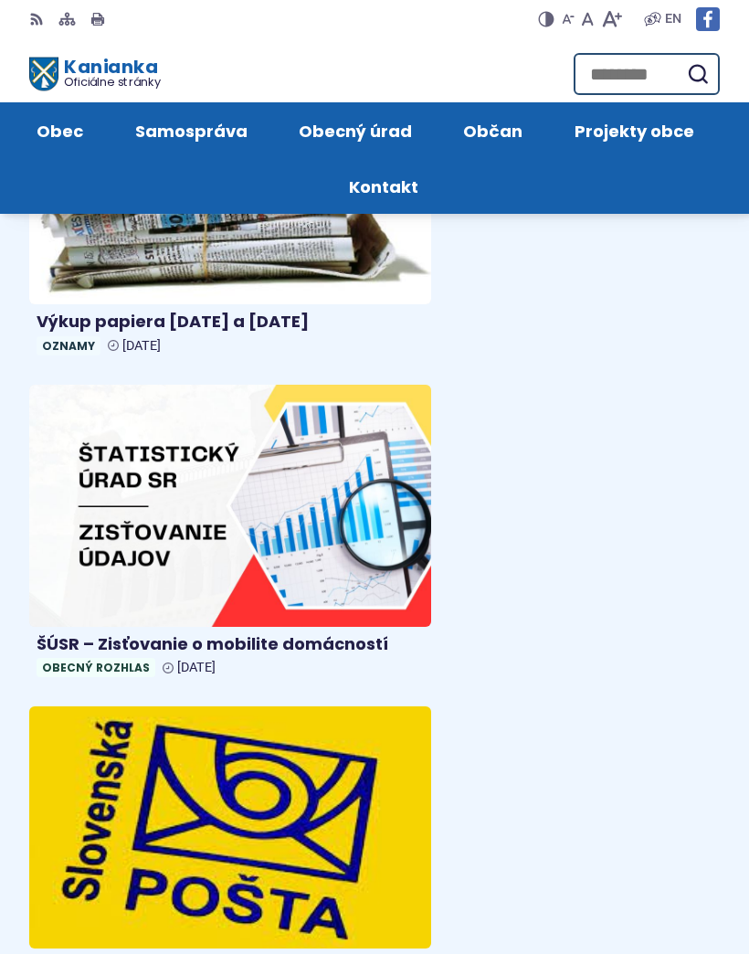  What do you see at coordinates (59, 130) in the screenshot?
I see `span: Obec` at bounding box center [59, 130].